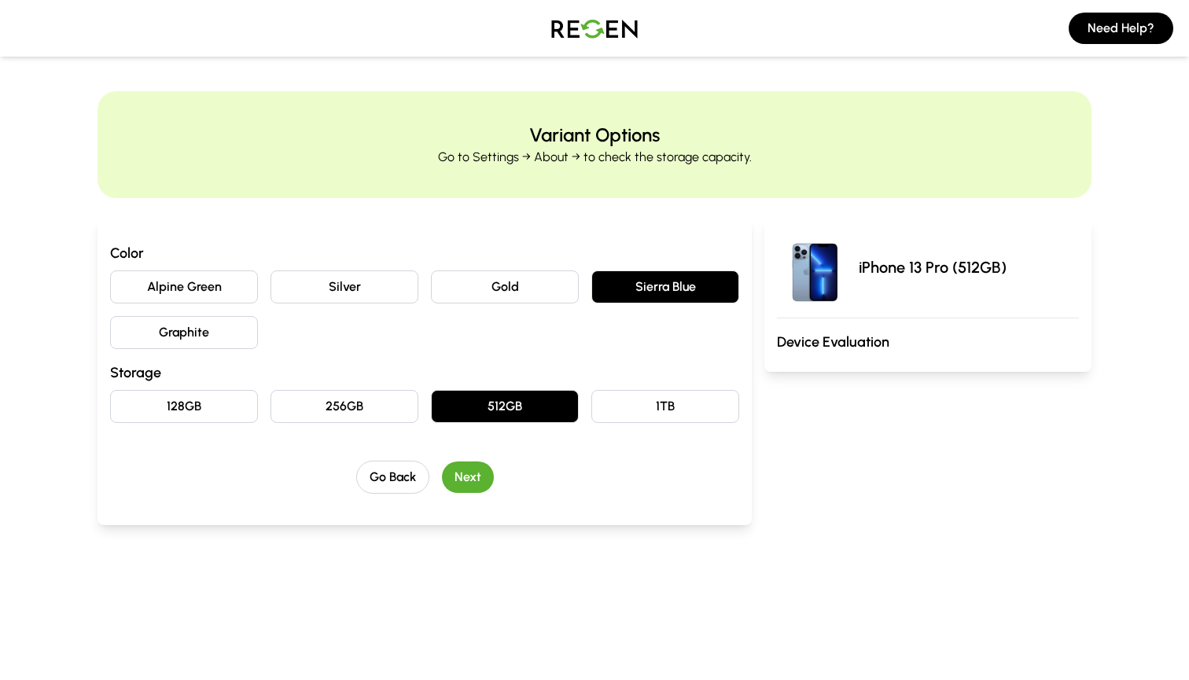 Image resolution: width=1189 pixels, height=680 pixels. What do you see at coordinates (425, 373) in the screenshot?
I see `h3: Storage` at bounding box center [425, 373].